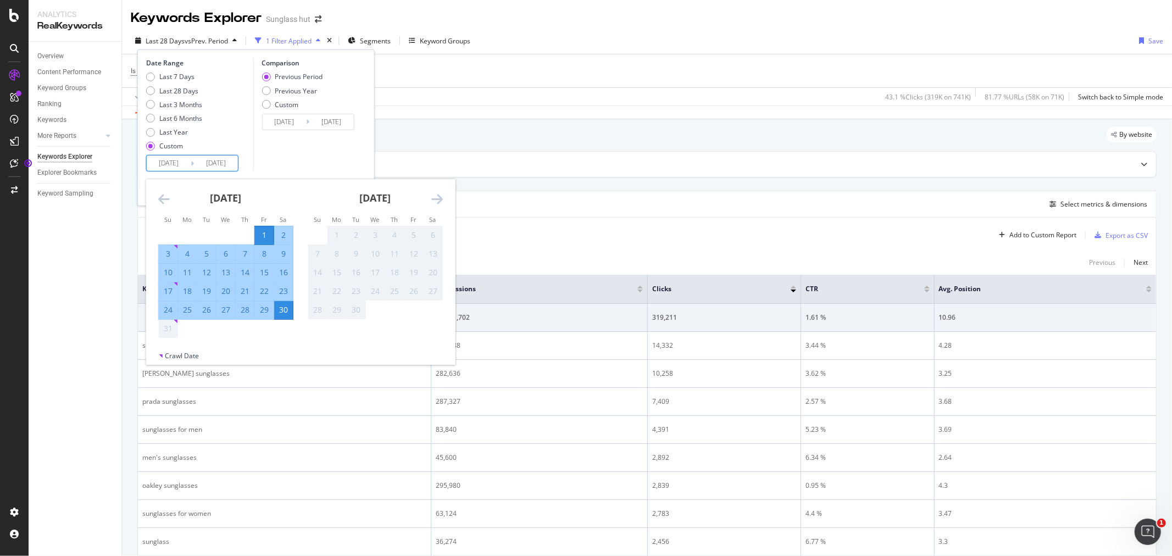  Describe the element at coordinates (1043, 235) in the screenshot. I see `div: Add to Custom Report` at that location.